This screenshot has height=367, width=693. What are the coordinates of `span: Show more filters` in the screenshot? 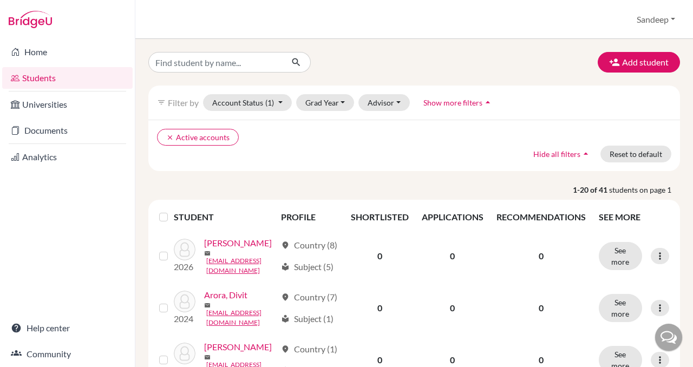 It's located at (452, 102).